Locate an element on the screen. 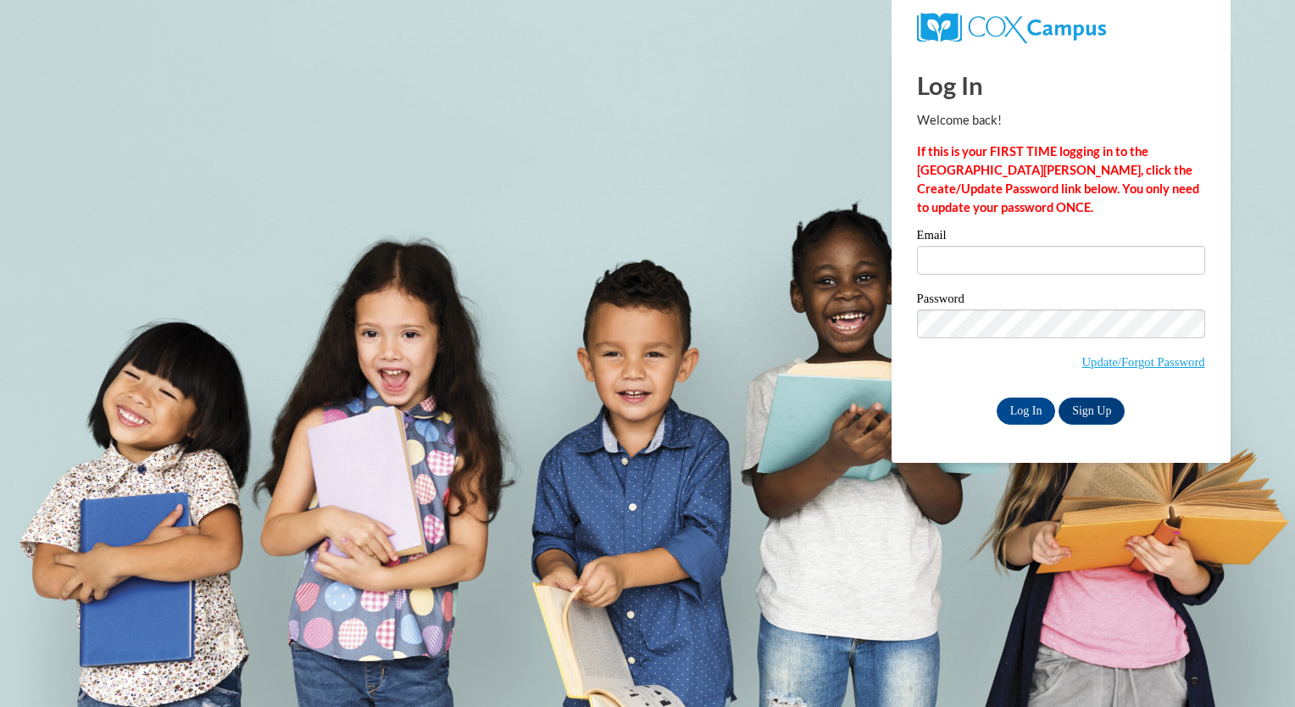 The image size is (1295, 707). a: Update/Forgot Password is located at coordinates (1144, 362).